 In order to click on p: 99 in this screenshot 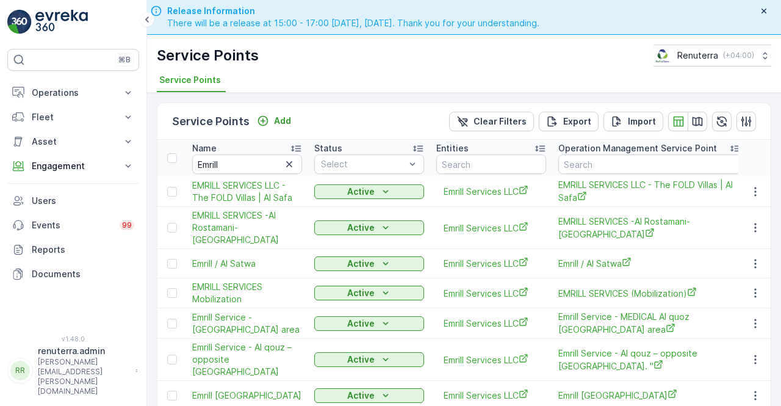, I will do `click(127, 225)`.